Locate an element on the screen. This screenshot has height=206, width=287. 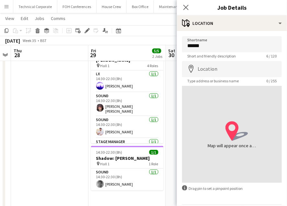
div: Drag pin to set a pinpoint position is located at coordinates (232, 189).